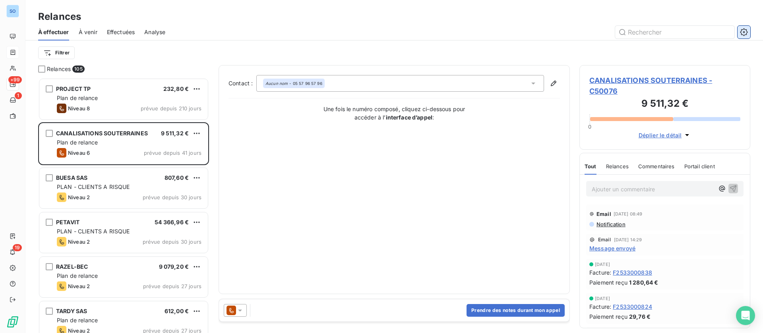 This screenshot has width=763, height=333. I want to click on span: RAZEL-BEC, so click(72, 267).